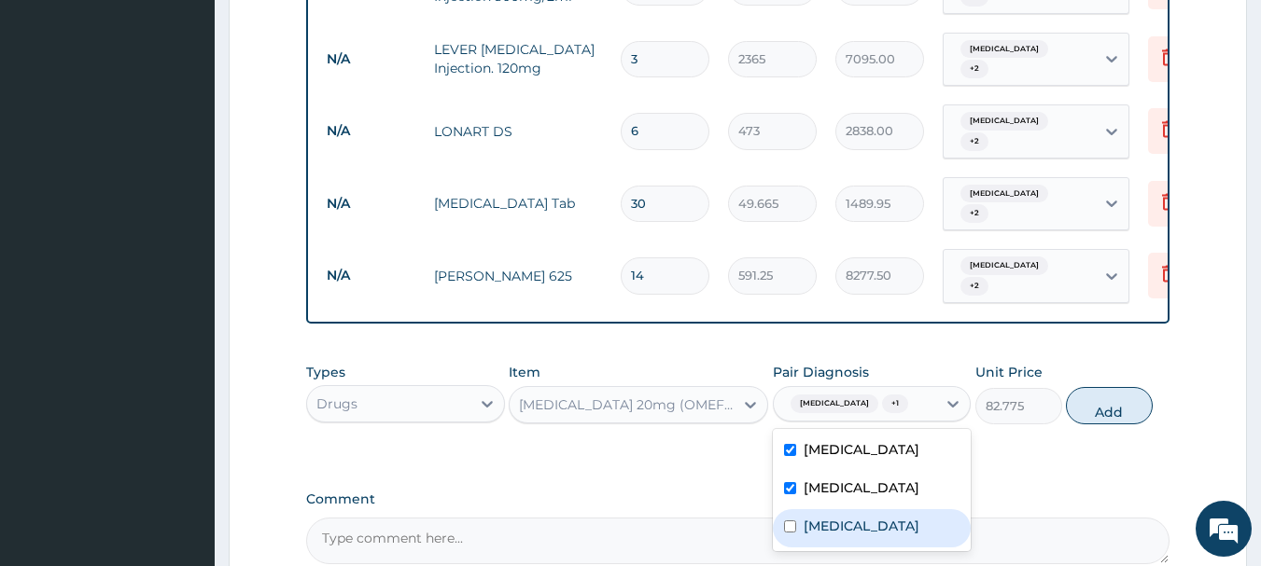 The image size is (1261, 566). What do you see at coordinates (895, 404) in the screenshot?
I see `span: + 1` at bounding box center [895, 404].